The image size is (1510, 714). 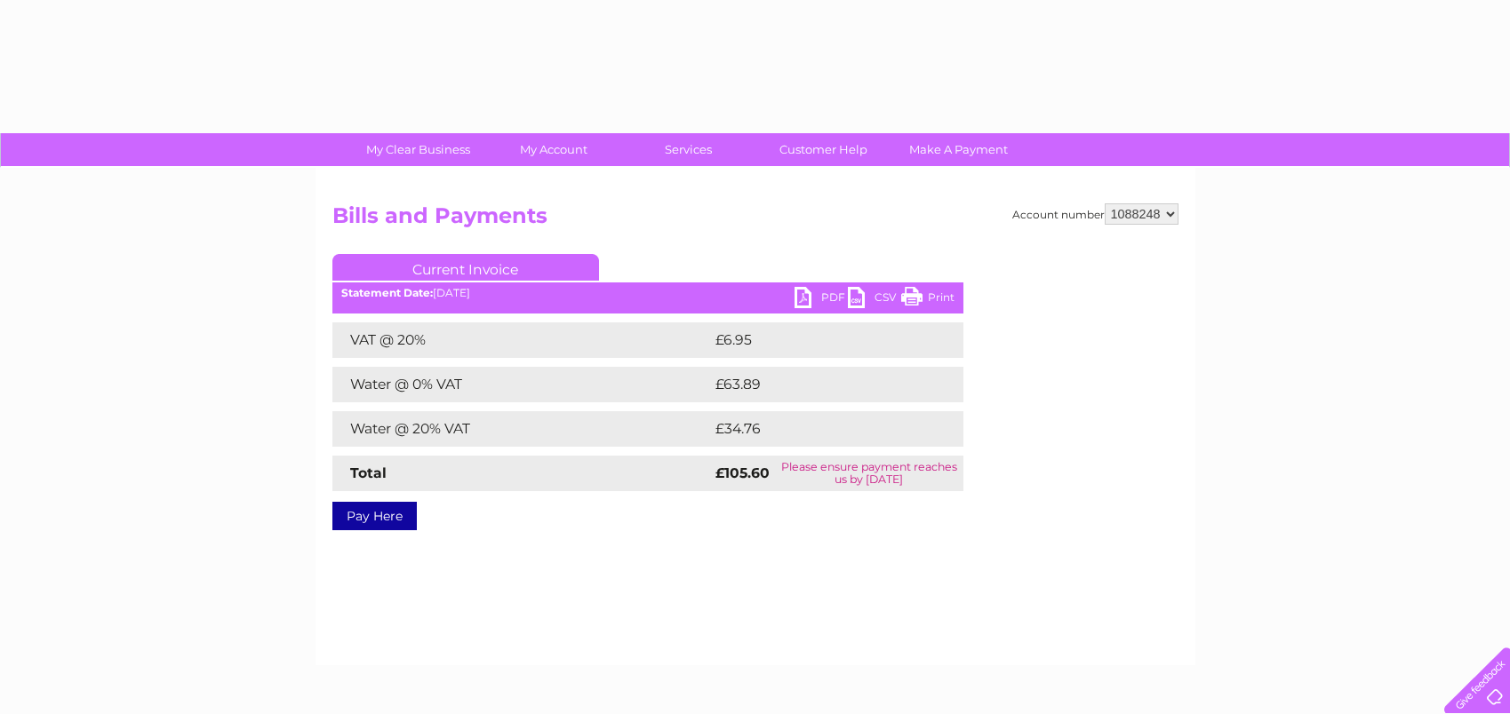 What do you see at coordinates (874, 299) in the screenshot?
I see `a: CSV` at bounding box center [874, 299].